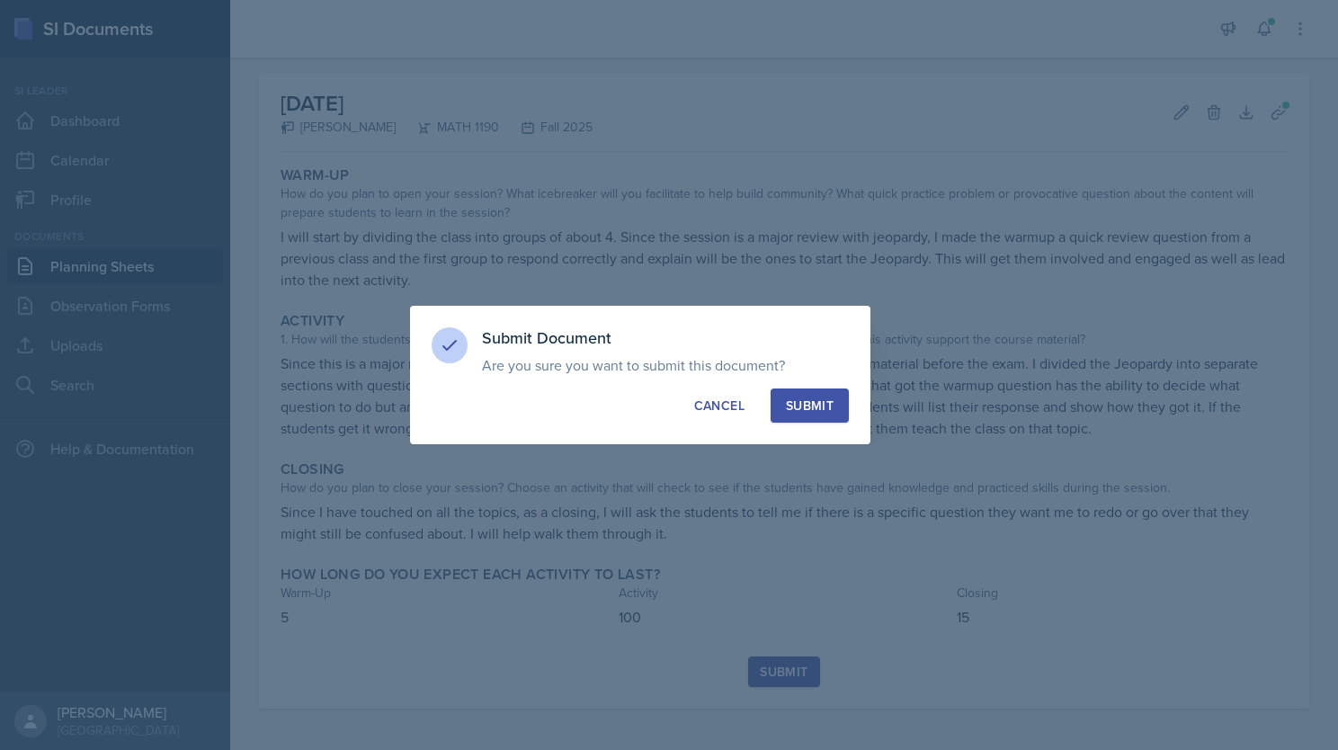 The width and height of the screenshot is (1338, 750). Describe the element at coordinates (809, 405) in the screenshot. I see `div: Submit` at that location.